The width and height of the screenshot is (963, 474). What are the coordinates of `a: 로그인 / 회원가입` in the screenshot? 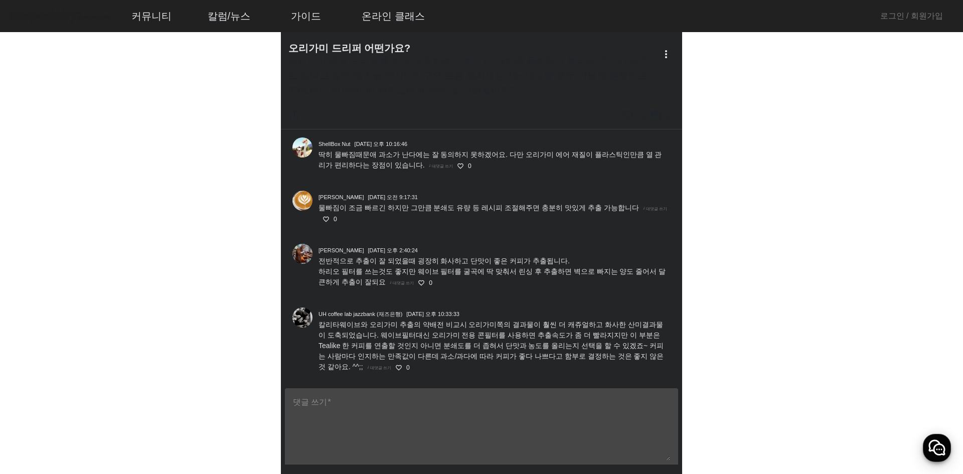 It's located at (912, 16).